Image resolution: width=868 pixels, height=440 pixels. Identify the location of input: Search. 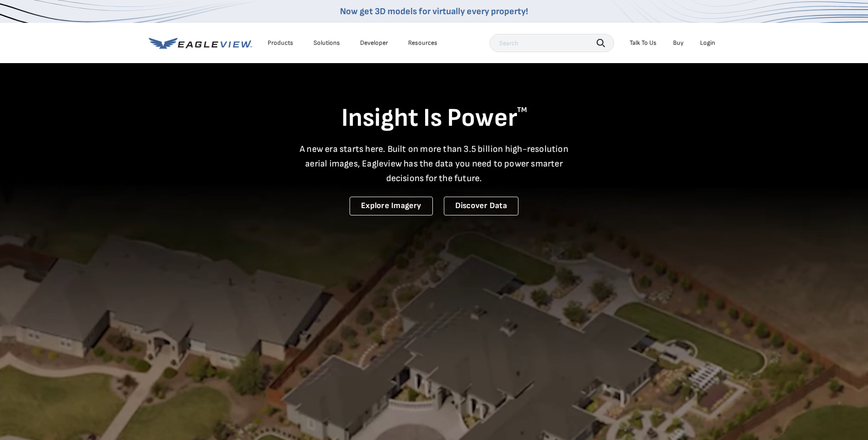
(552, 43).